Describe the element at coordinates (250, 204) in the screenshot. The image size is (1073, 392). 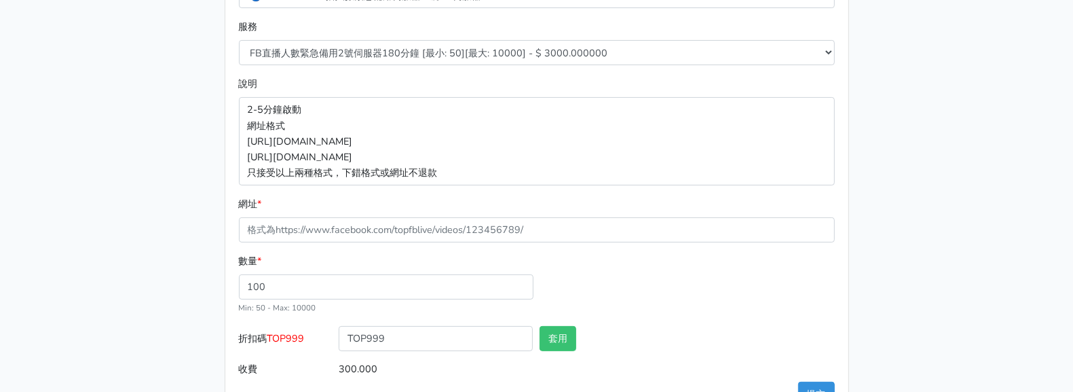
I see `label: 網址` at that location.